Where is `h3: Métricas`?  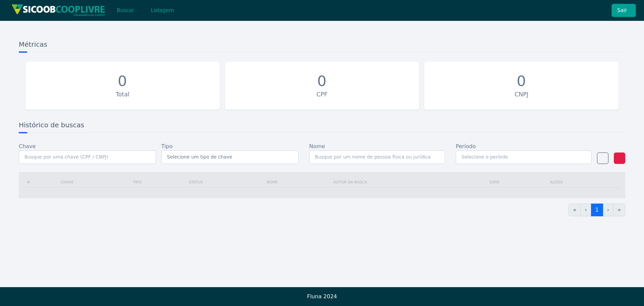
h3: Métricas is located at coordinates (322, 46).